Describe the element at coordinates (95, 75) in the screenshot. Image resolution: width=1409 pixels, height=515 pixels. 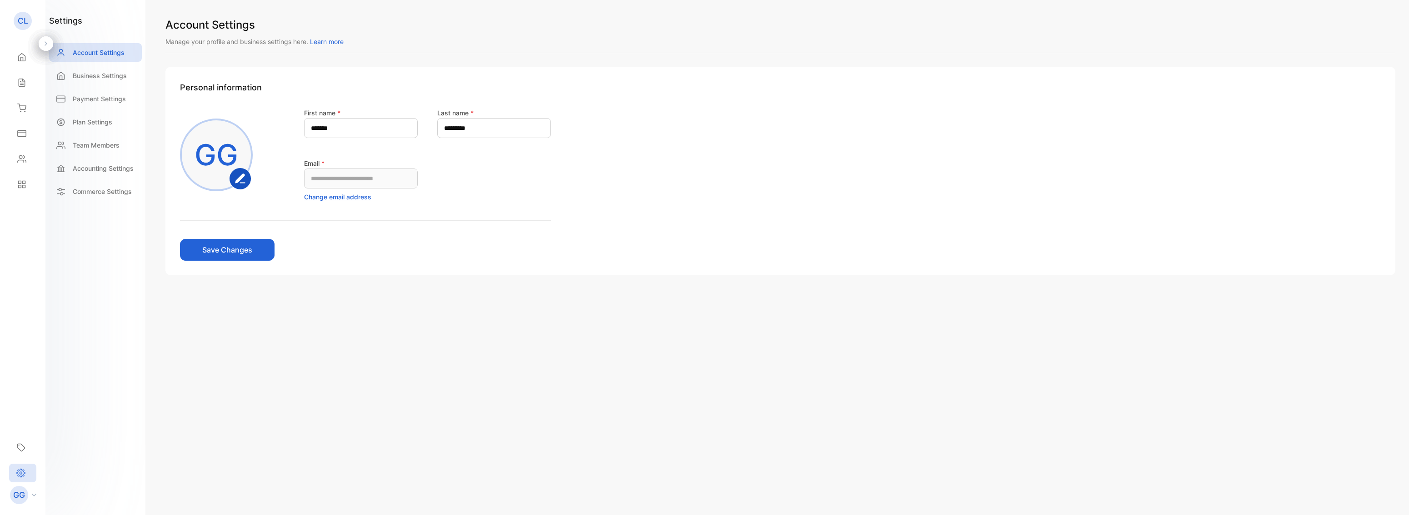
I see `a: Business Settings` at that location.